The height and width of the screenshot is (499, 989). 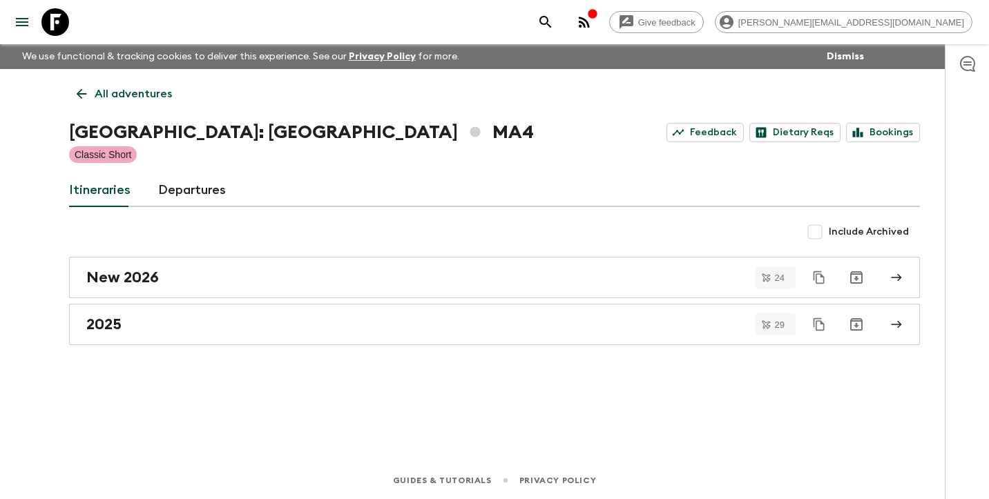 I want to click on h2: New 2026, so click(x=122, y=278).